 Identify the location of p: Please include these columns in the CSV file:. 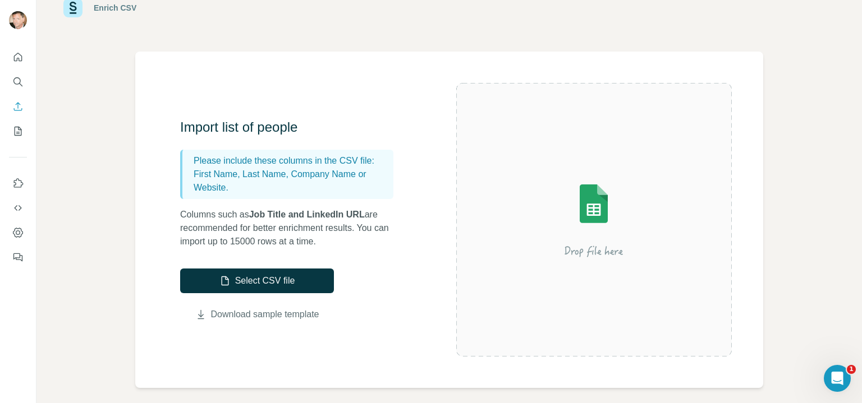
(291, 161).